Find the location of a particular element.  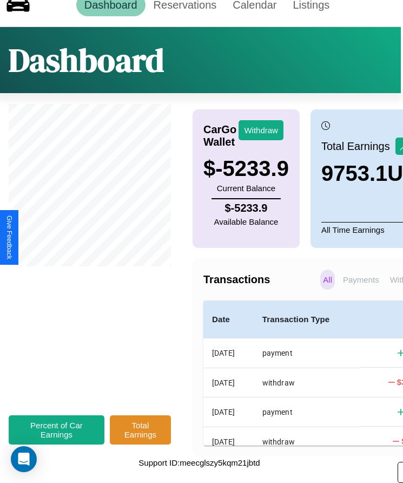

button: Percent of Car Earnings is located at coordinates (56, 430).